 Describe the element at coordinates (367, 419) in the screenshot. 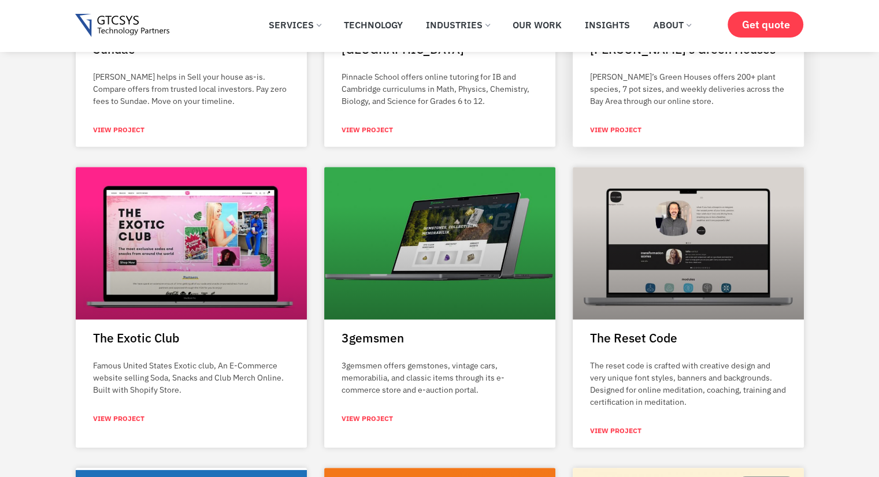

I see `a: Read more about 3gemsmen` at that location.